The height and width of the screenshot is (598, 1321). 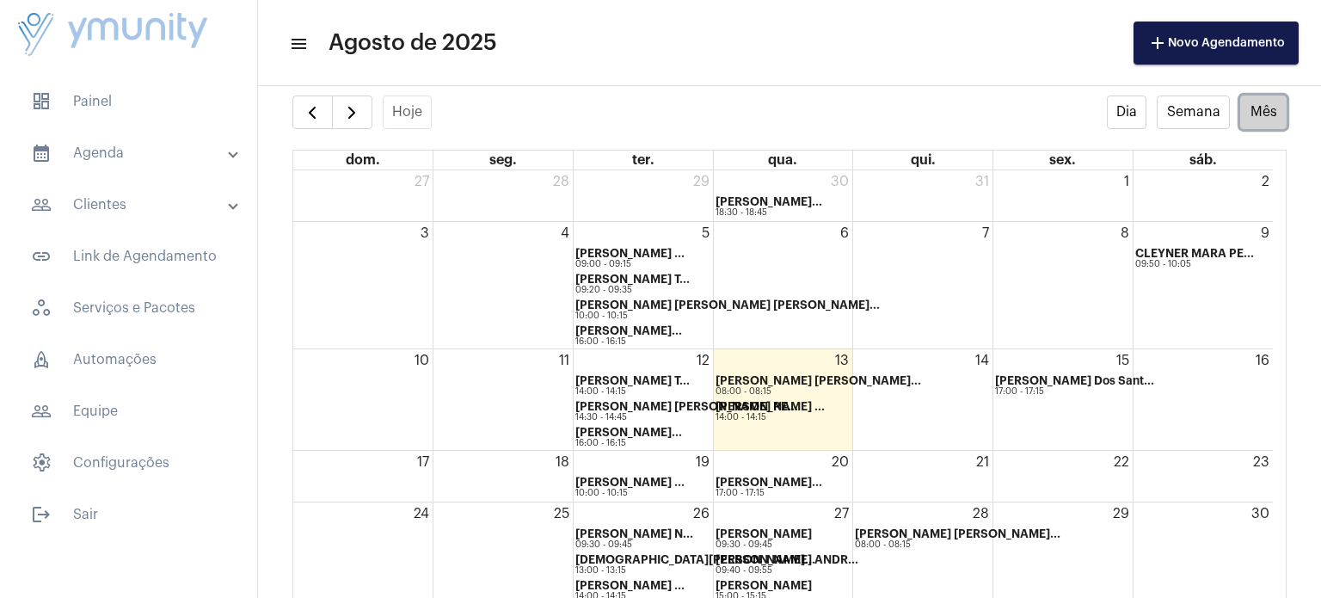 I want to click on td: 9 de agosto de 2025, so click(x=1202, y=285).